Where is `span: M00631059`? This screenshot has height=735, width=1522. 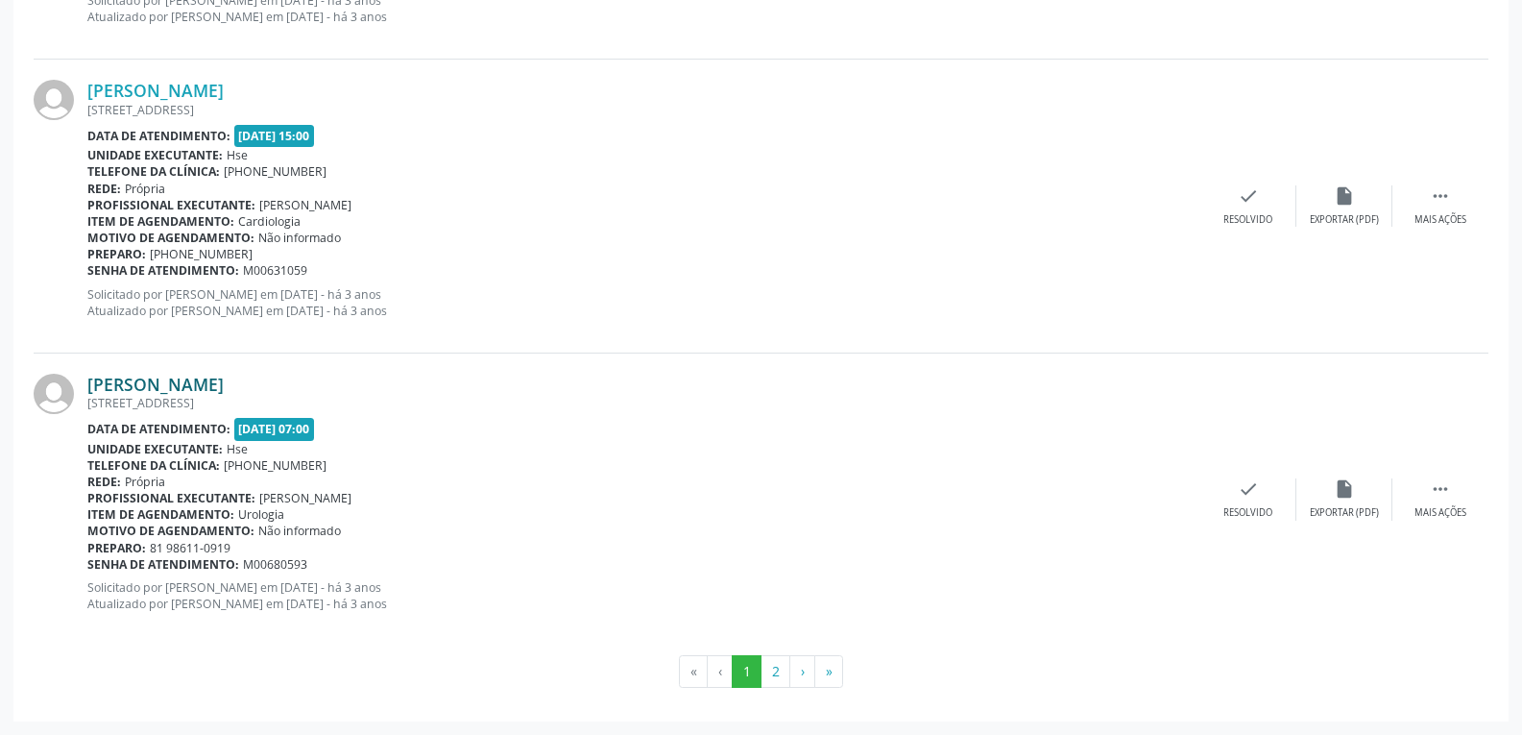
span: M00631059 is located at coordinates (275, 270).